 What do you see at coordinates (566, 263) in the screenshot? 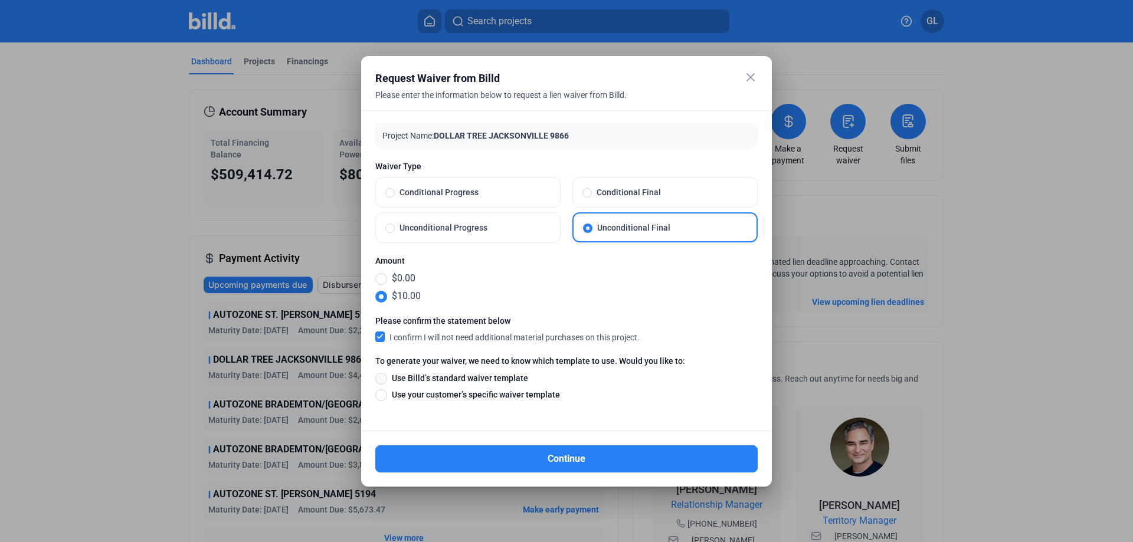
I see `label: Amount` at bounding box center [566, 263].